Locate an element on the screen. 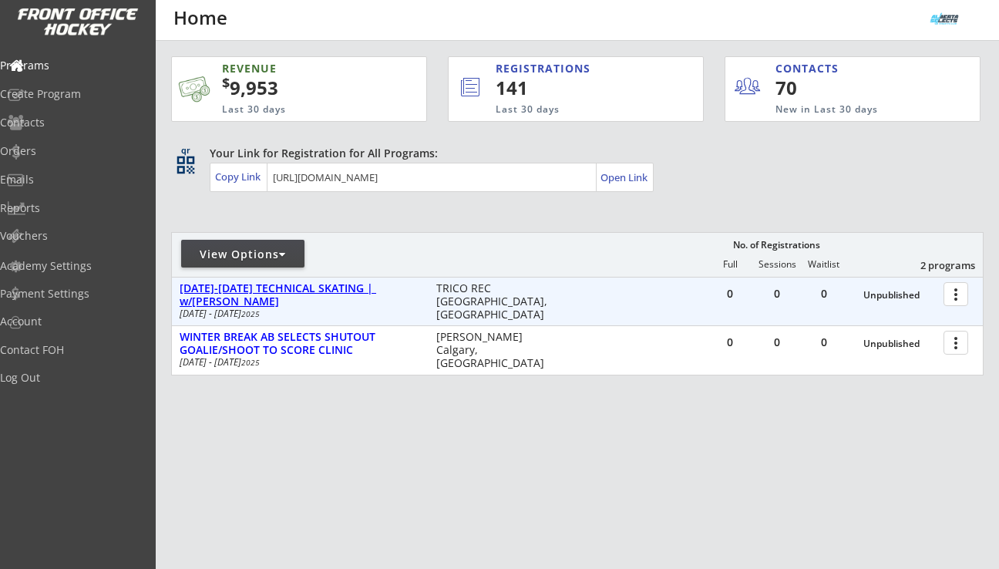 Image resolution: width=999 pixels, height=569 pixels. div: Full is located at coordinates (730, 264).